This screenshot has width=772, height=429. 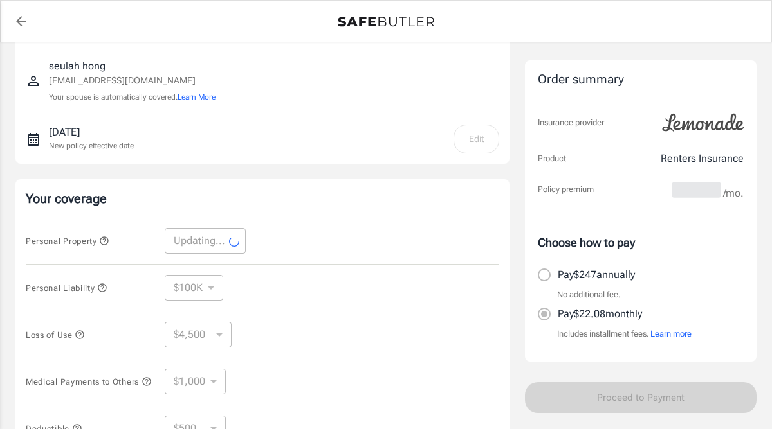 I want to click on p: Your spouse is automatically covered., so click(x=132, y=97).